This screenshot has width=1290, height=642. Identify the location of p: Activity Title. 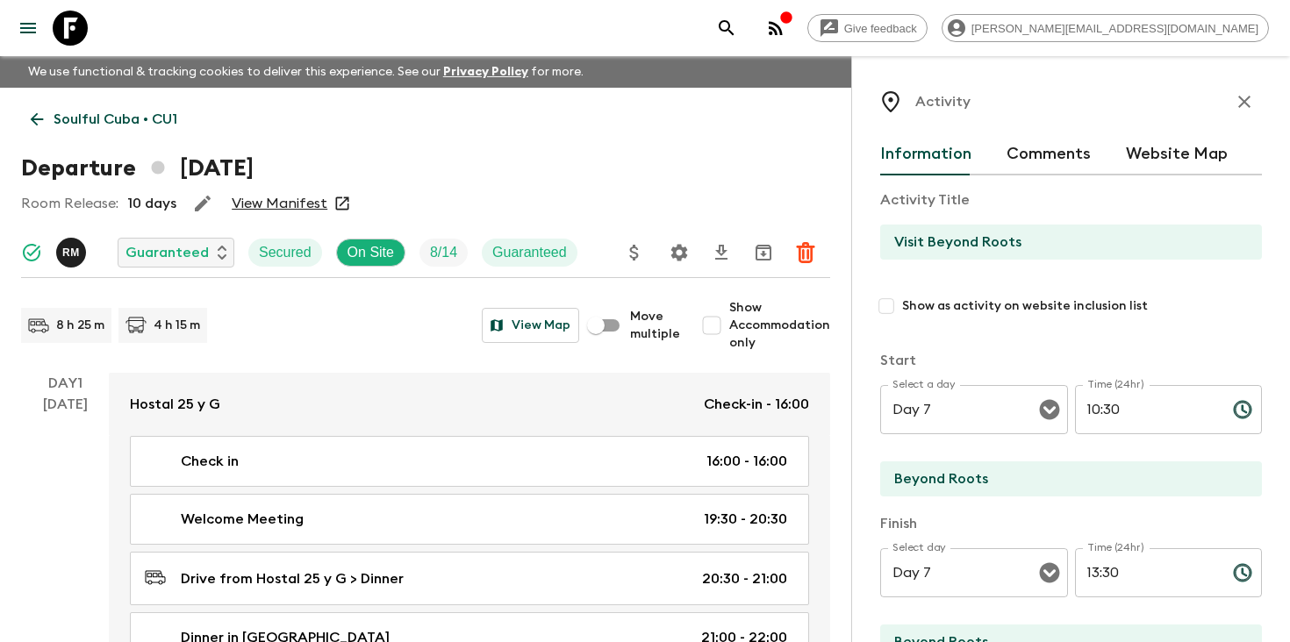
(1071, 200).